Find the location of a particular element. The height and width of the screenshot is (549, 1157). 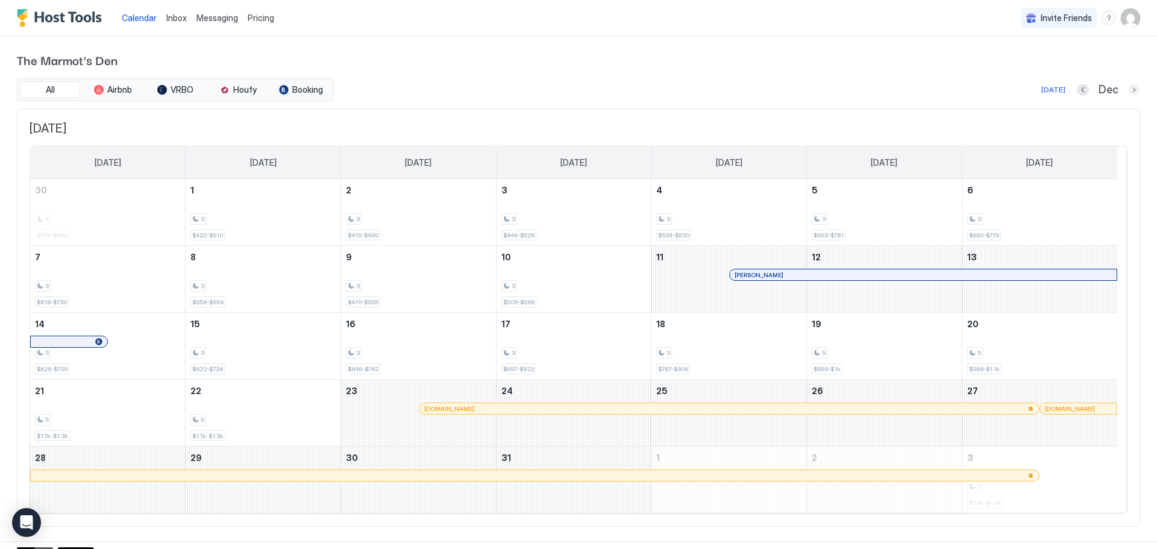

span: 28 is located at coordinates (40, 458).